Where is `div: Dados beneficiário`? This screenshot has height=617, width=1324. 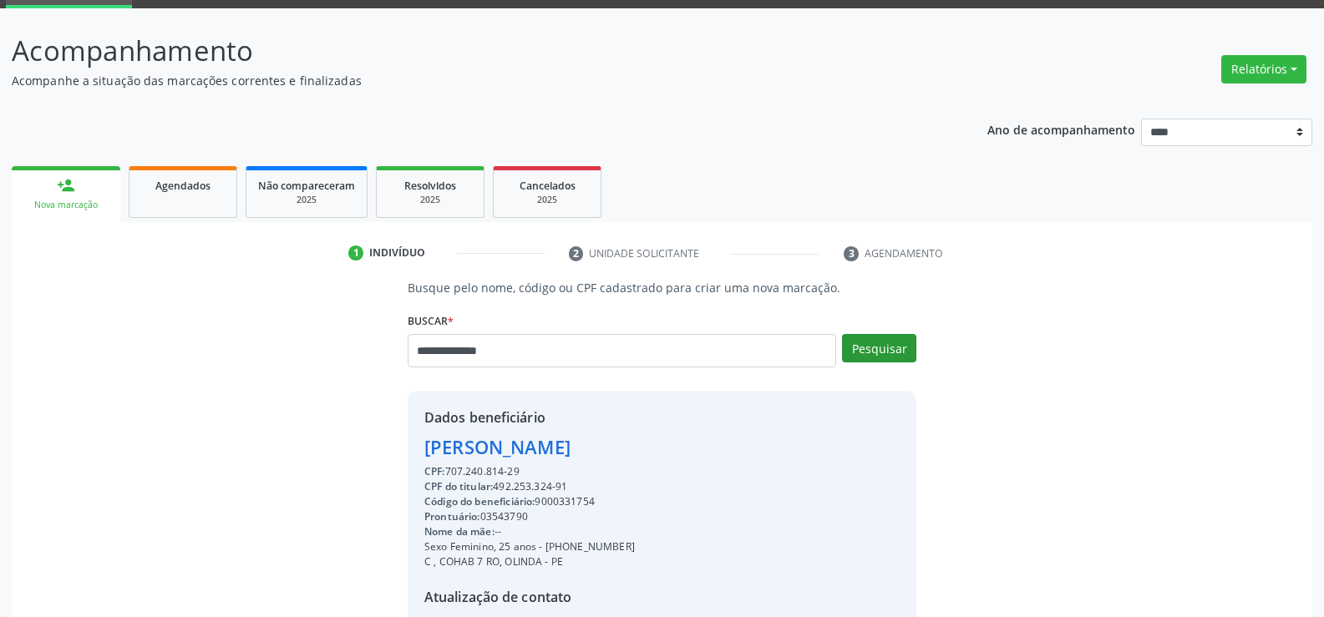
div: Dados beneficiário is located at coordinates (530, 418).